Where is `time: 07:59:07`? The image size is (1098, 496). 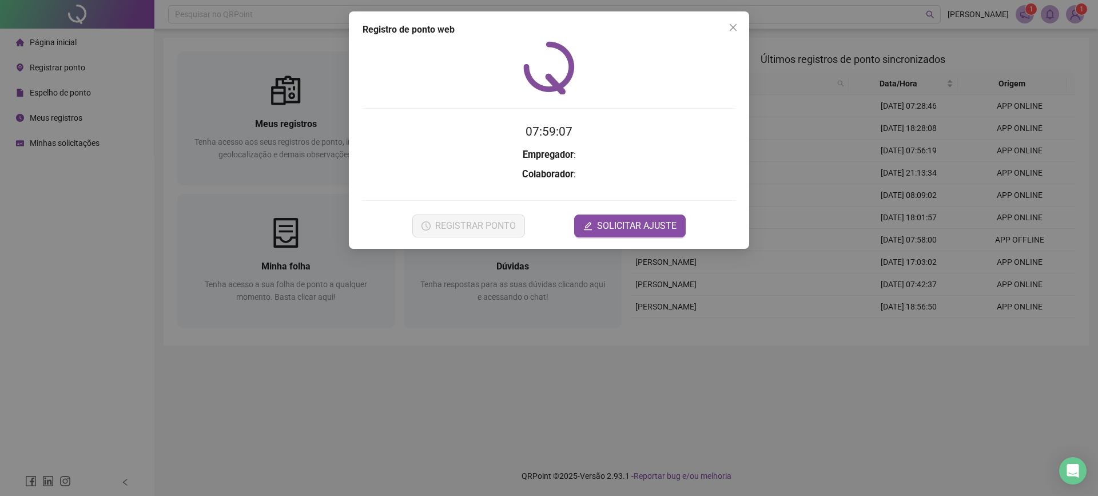
time: 07:59:07 is located at coordinates (549, 132).